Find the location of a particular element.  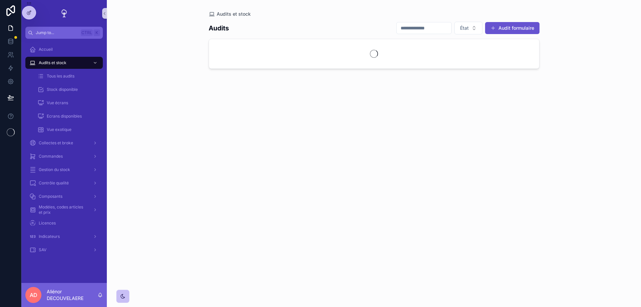

a: Tous les audits is located at coordinates (68, 76).